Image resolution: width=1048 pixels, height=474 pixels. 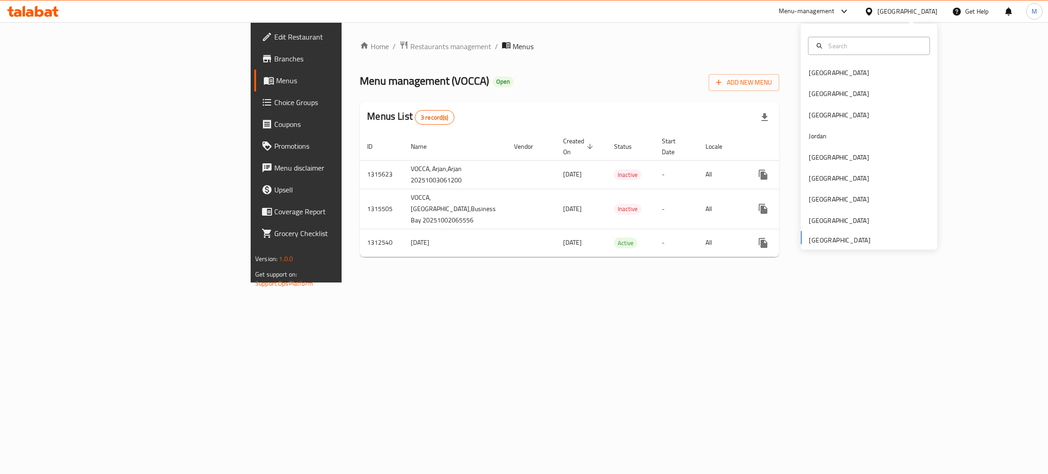 What do you see at coordinates (340, 124) in the screenshot?
I see `a: Coupons` at bounding box center [340, 124].